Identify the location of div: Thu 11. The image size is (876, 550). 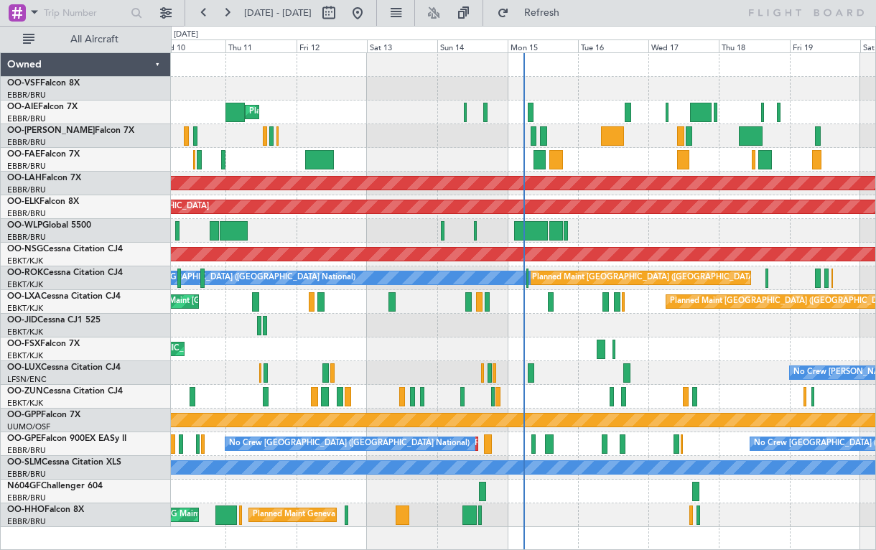
(261, 46).